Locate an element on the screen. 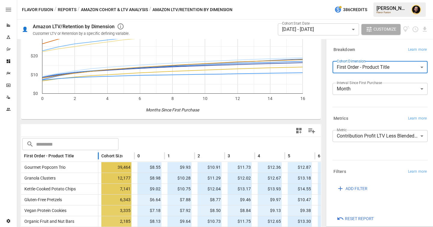  span: 2,185 is located at coordinates (116, 222).